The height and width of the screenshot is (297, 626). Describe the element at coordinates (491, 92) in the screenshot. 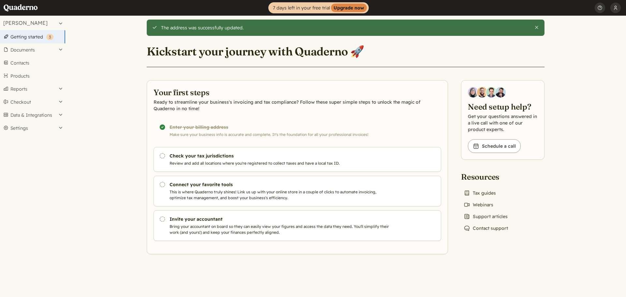

I see `img: Ivo Oltmans, Business Developer at Quaderno` at that location.